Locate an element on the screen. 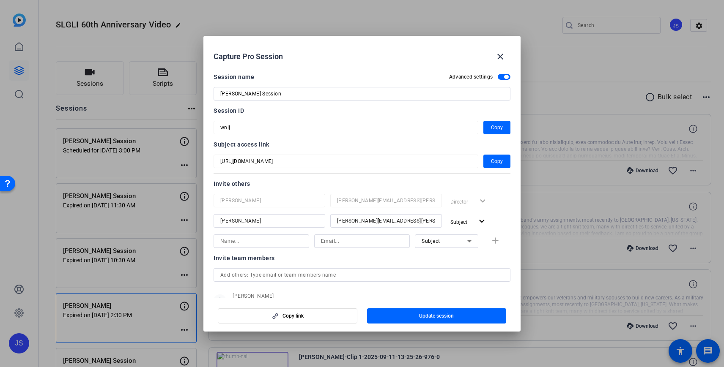 The width and height of the screenshot is (724, 367). span: Copy link is located at coordinates (293, 316).